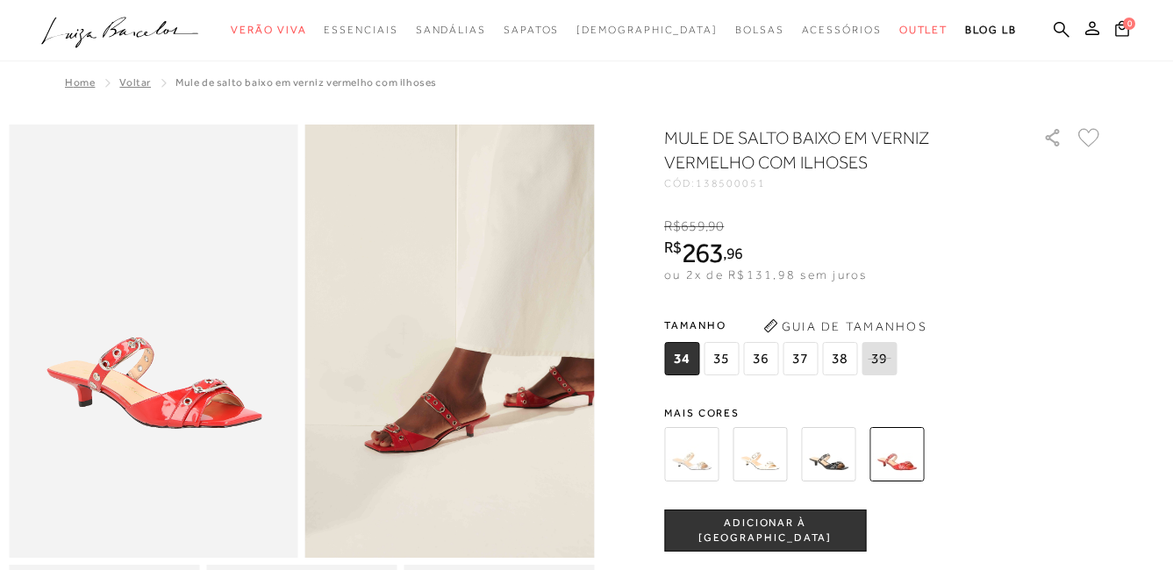 The width and height of the screenshot is (1173, 570). Describe the element at coordinates (268, 30) in the screenshot. I see `span: Verão Viva` at that location.